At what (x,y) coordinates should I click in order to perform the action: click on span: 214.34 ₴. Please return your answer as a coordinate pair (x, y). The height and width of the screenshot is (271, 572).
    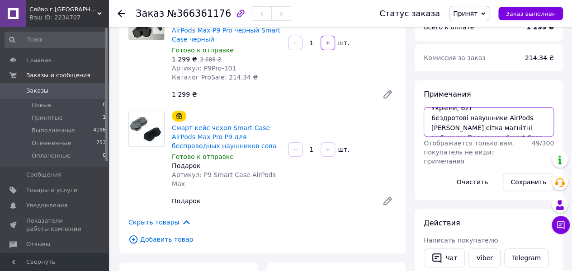
    Looking at the image, I should click on (539, 58).